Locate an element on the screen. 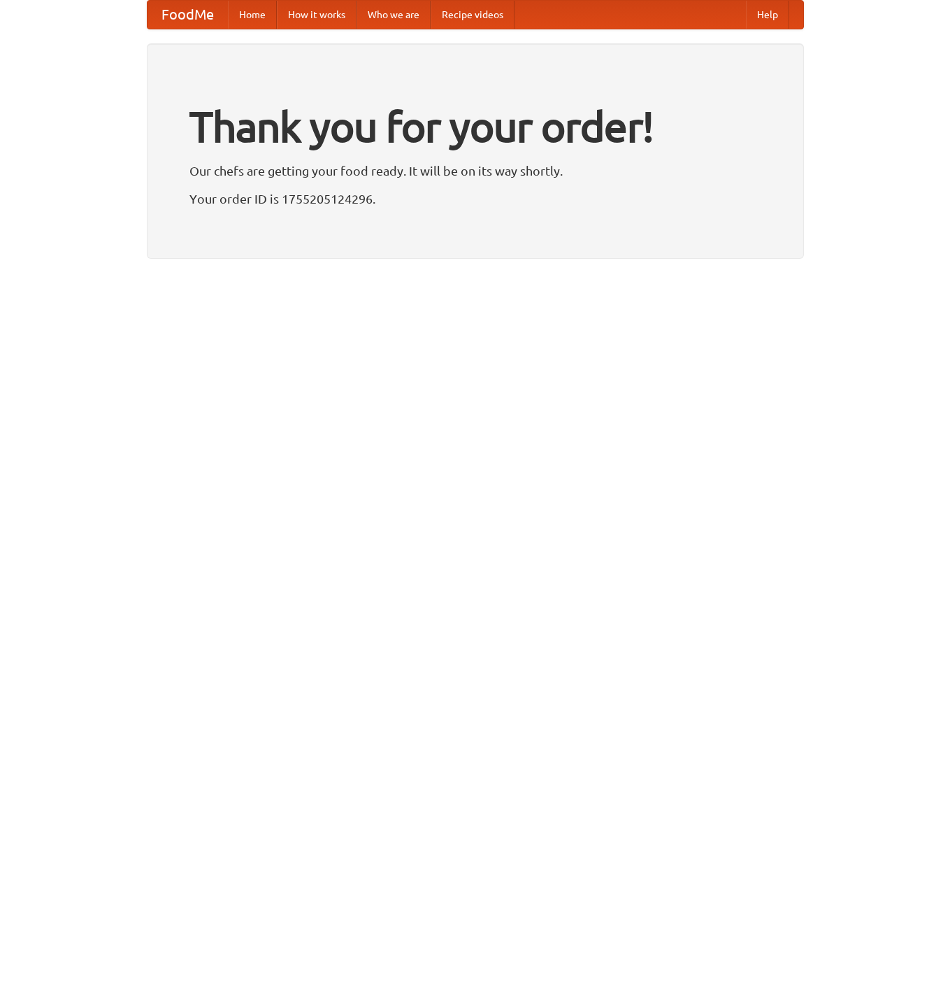 The image size is (950, 990). a: Who we are is located at coordinates (394, 15).